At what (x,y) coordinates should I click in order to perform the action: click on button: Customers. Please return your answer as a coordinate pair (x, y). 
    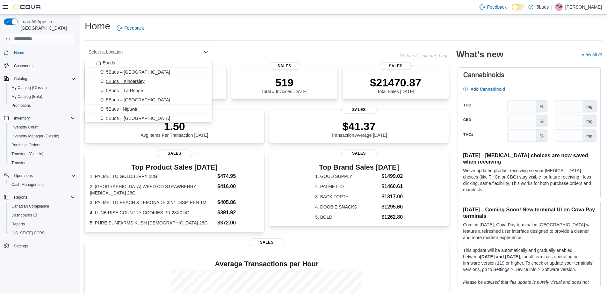
    Looking at the image, I should click on (40, 65).